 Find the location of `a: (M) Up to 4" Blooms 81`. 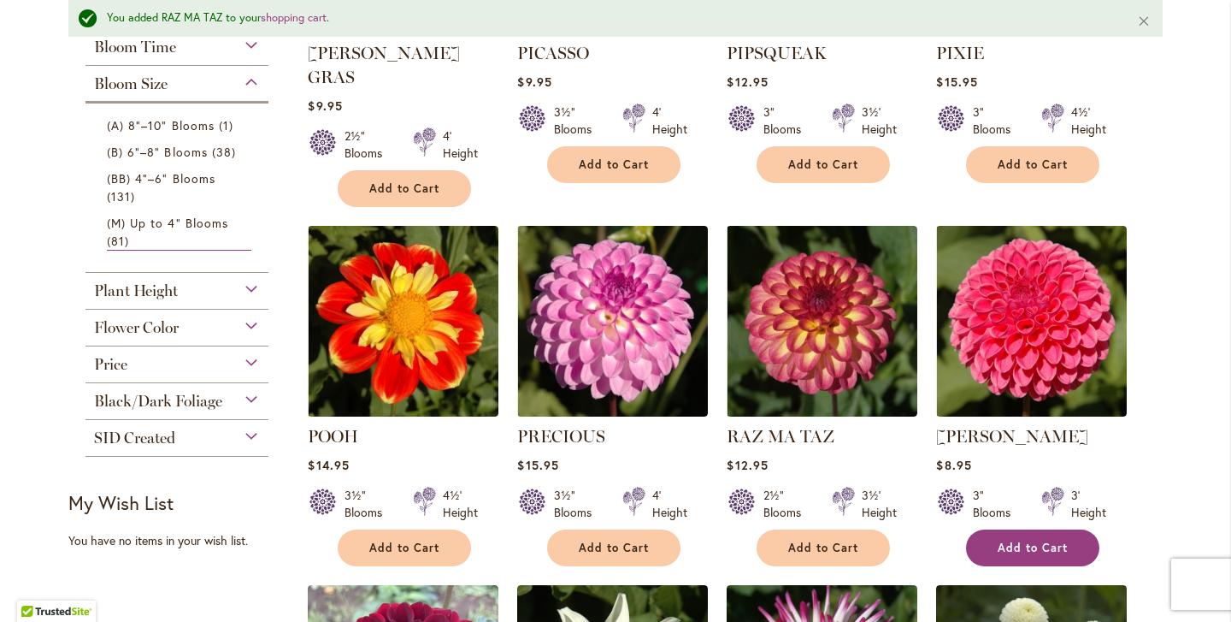

a: (M) Up to 4" Blooms 81 is located at coordinates (179, 232).